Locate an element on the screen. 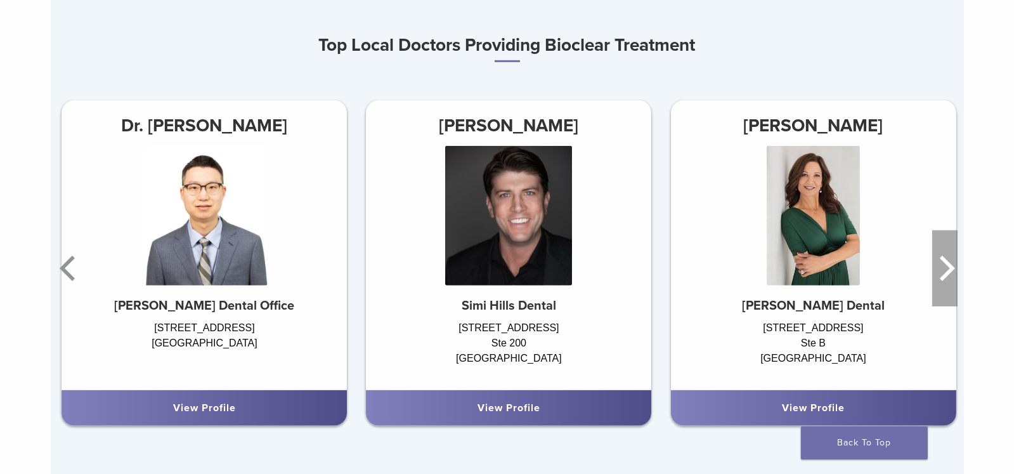 This screenshot has height=474, width=1014. button: Previous is located at coordinates (70, 268).